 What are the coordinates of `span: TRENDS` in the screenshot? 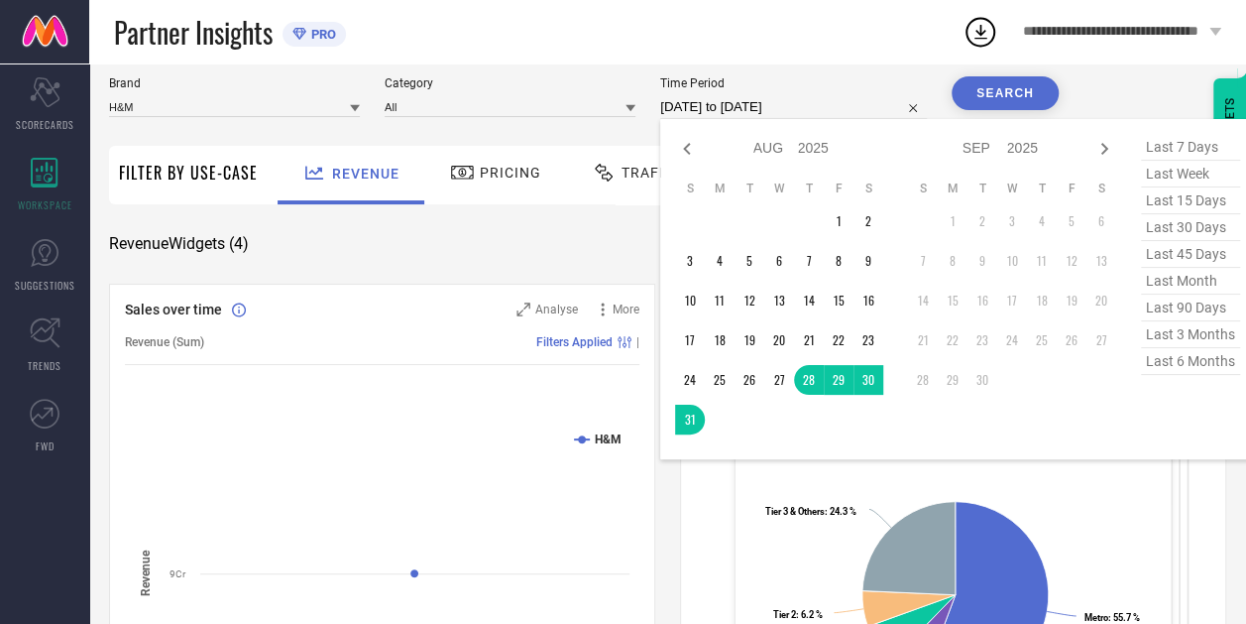 It's located at (45, 365).